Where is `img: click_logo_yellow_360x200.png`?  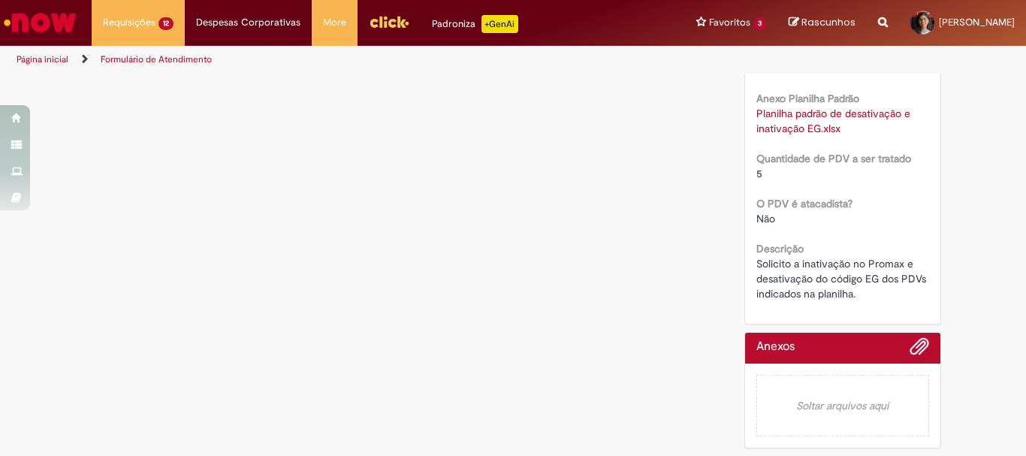
img: click_logo_yellow_360x200.png is located at coordinates (389, 22).